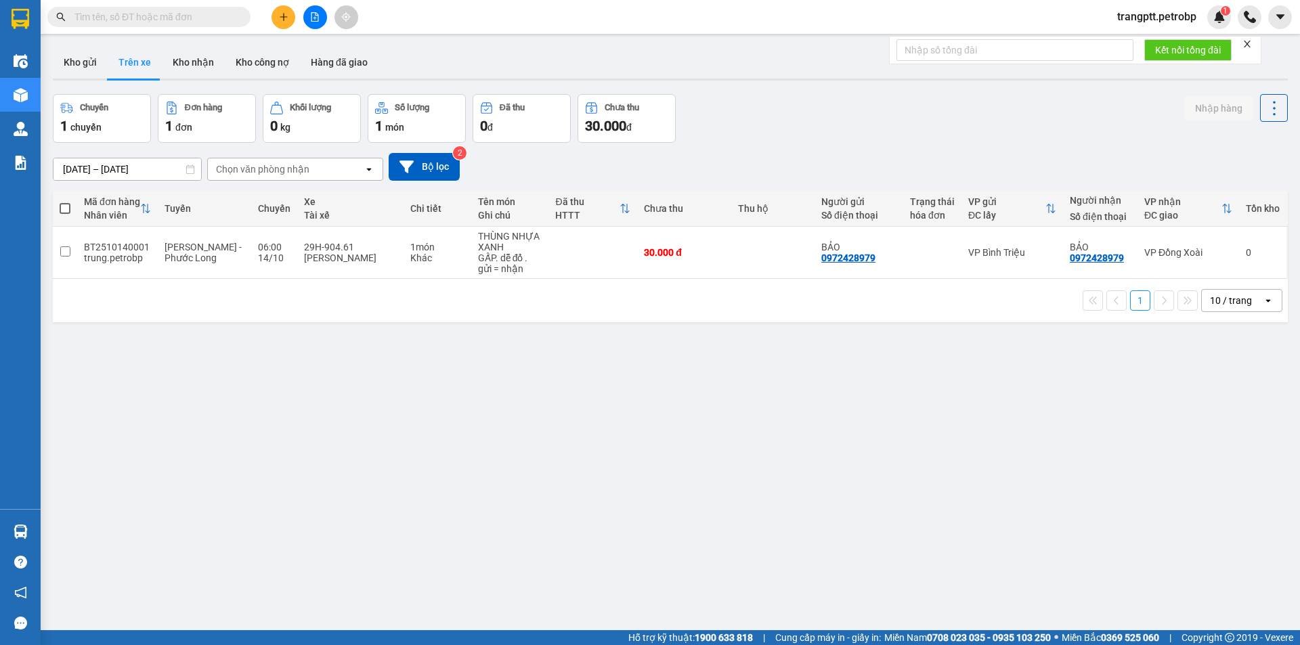 The height and width of the screenshot is (645, 1300). Describe the element at coordinates (53, 28) in the screenshot. I see `div: VP Đắk Ơ` at that location.